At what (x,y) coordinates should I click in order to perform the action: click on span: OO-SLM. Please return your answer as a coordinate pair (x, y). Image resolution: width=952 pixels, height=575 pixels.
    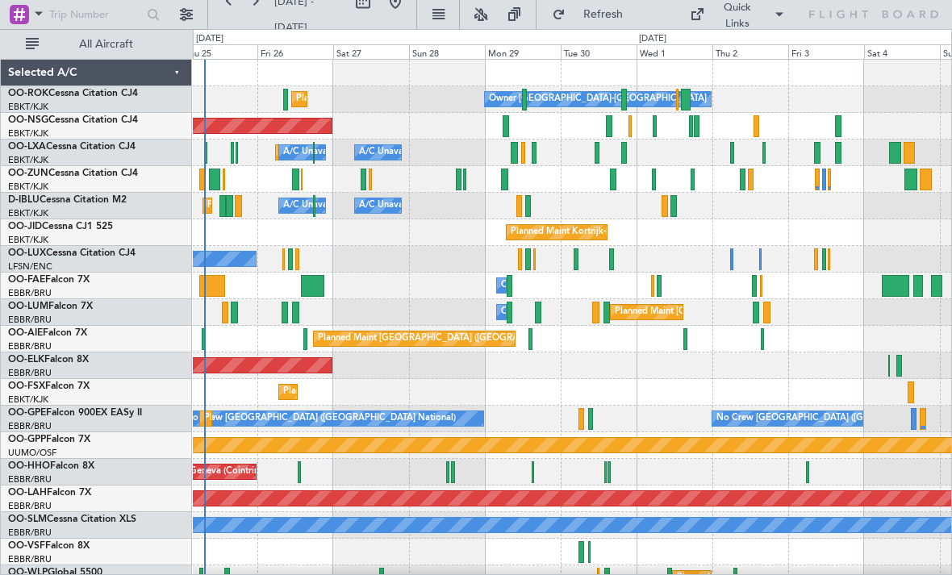
    Looking at the image, I should click on (27, 519).